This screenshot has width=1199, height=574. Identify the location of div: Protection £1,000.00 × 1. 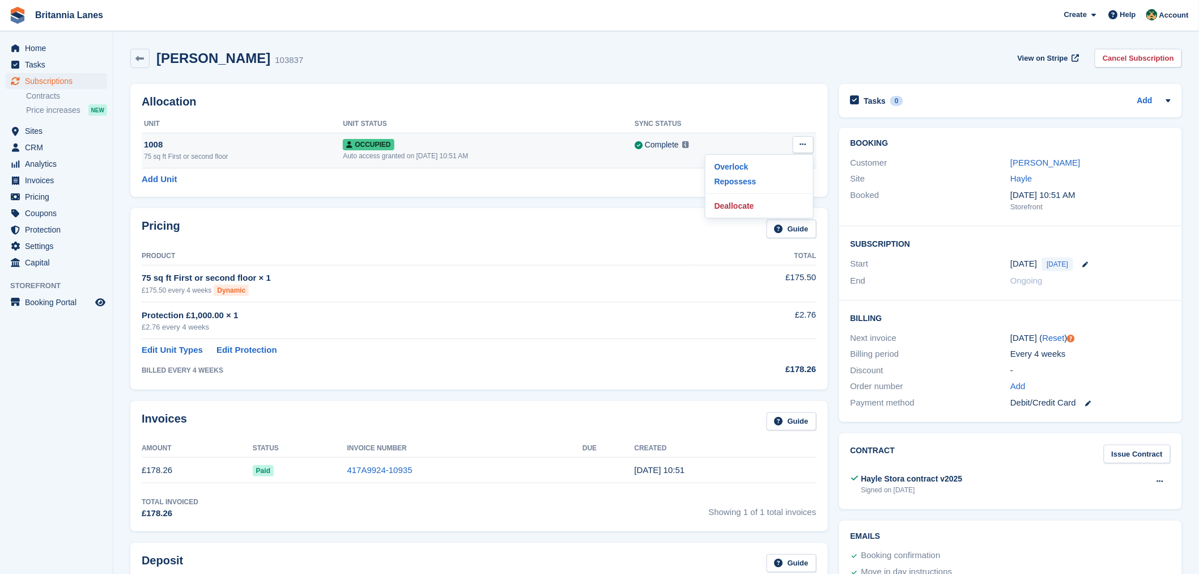
(417, 315).